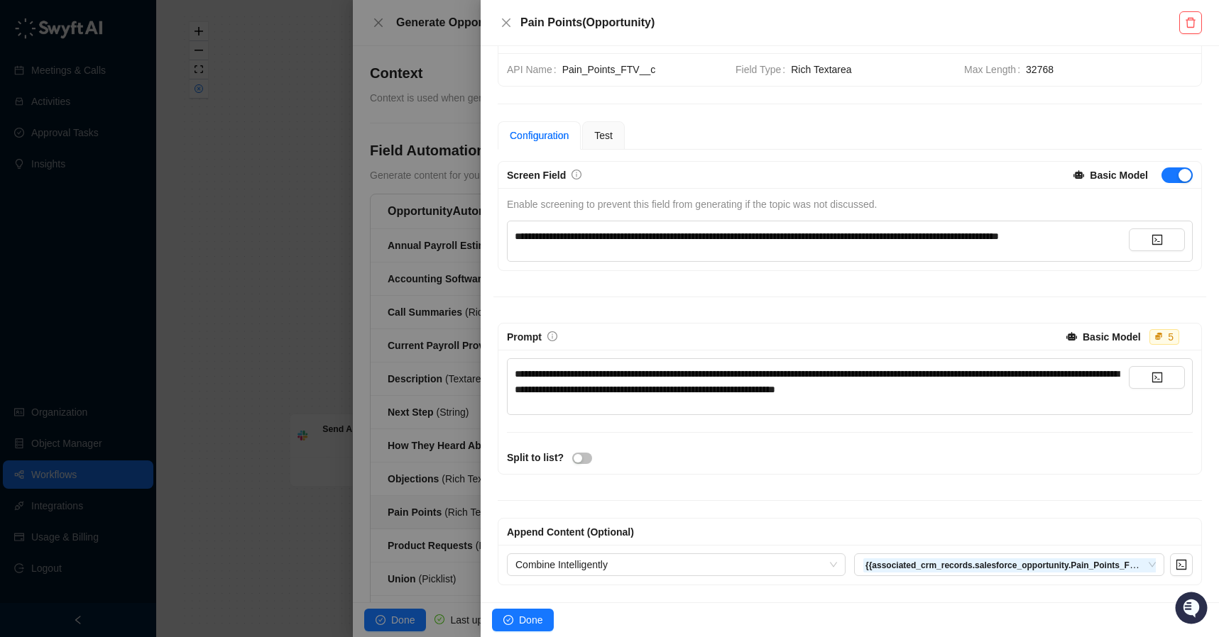  I want to click on div: Configuration, so click(539, 136).